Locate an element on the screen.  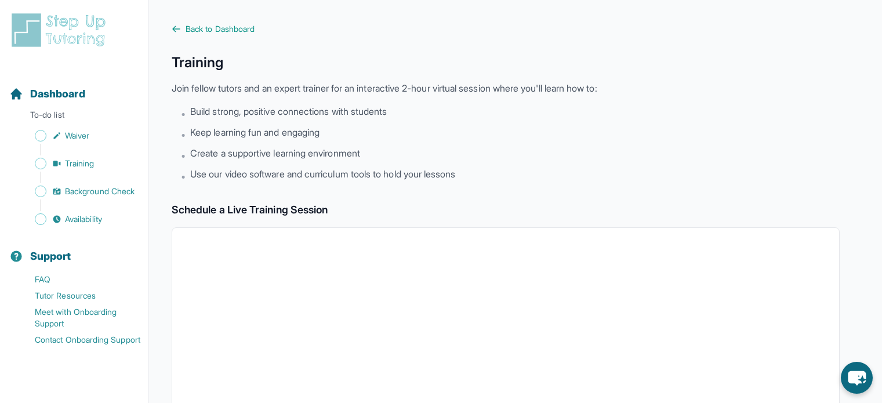
a: Training is located at coordinates (78, 164).